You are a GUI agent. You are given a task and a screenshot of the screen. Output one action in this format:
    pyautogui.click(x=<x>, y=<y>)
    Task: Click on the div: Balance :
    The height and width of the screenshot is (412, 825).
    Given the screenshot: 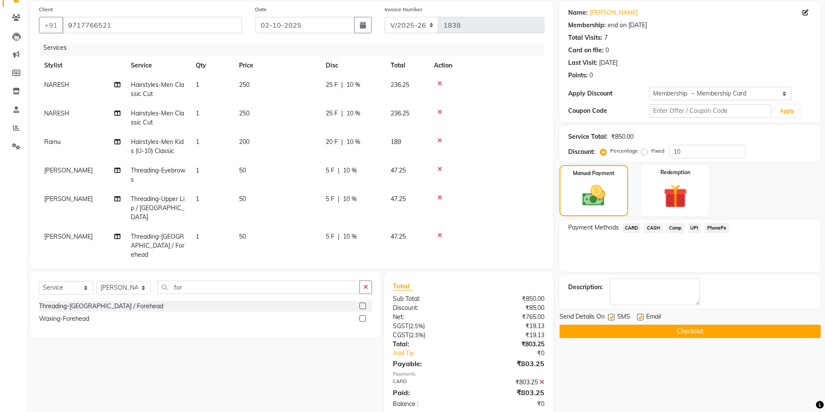 What is the action you would take?
    pyautogui.click(x=427, y=404)
    